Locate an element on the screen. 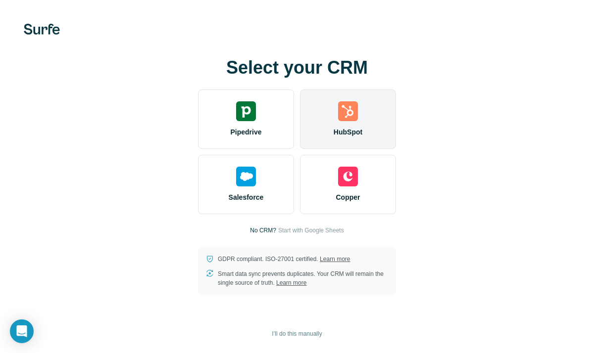  img: Surfe's logo is located at coordinates (42, 29).